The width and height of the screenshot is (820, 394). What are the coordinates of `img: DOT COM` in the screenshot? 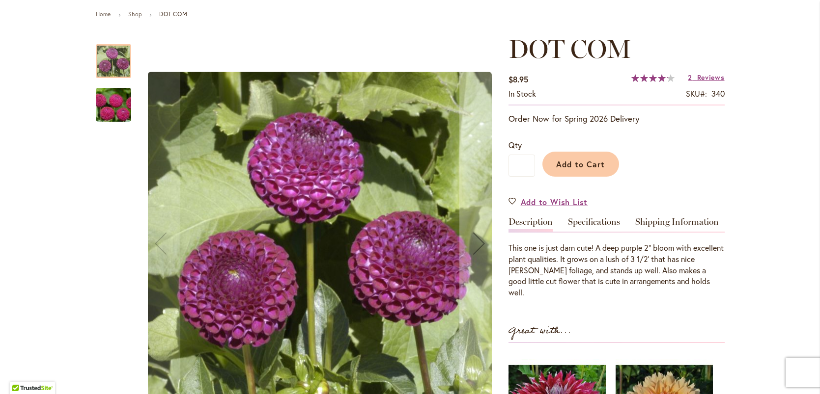 It's located at (113, 105).